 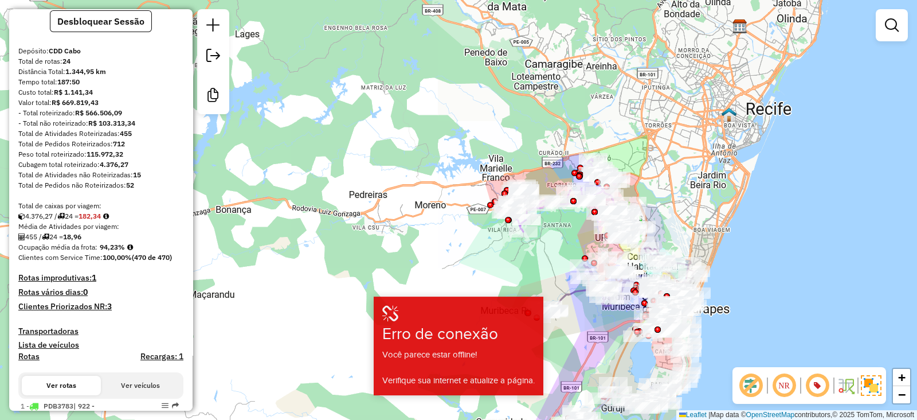 What do you see at coordinates (101, 226) in the screenshot?
I see `div: Média de Atividades por viagem:` at bounding box center [101, 226].